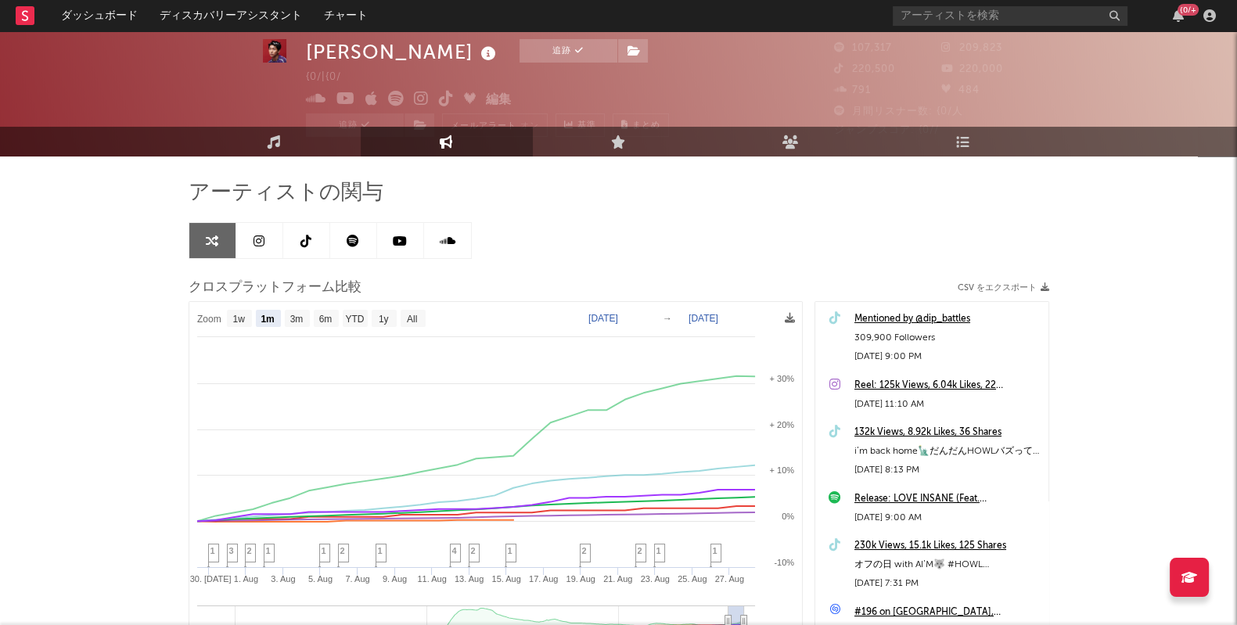 The image size is (1237, 625). What do you see at coordinates (587, 126) in the screenshot?
I see `span: 基準` at bounding box center [587, 126].